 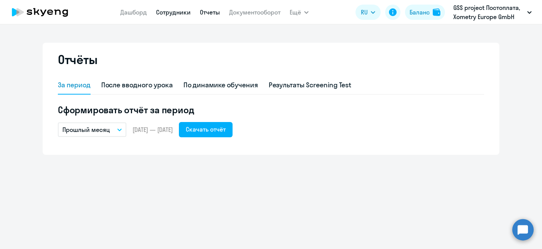 What do you see at coordinates (489, 12) in the screenshot?
I see `p: GSS project Постоплата, Xometry Europe GmbH` at bounding box center [489, 12].